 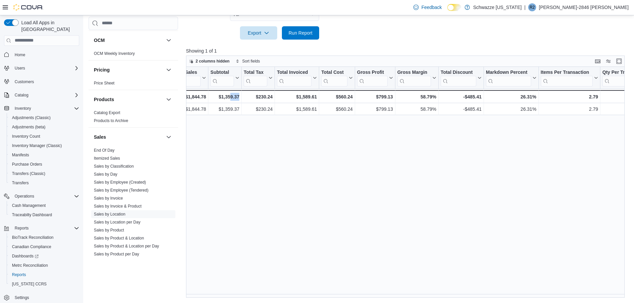 What do you see at coordinates (30, 266) in the screenshot?
I see `a: Metrc Reconciliation` at bounding box center [30, 266].